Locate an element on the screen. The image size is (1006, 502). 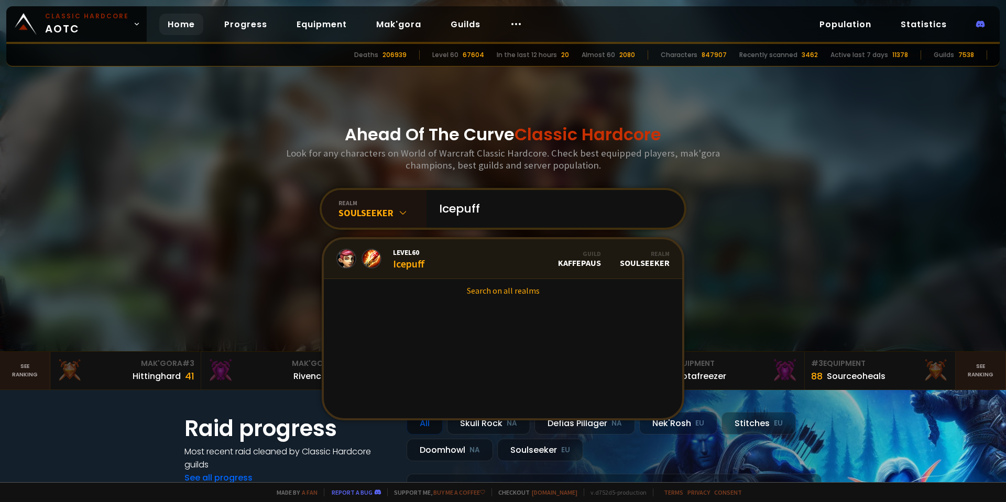
div: Guilds is located at coordinates (944, 55).